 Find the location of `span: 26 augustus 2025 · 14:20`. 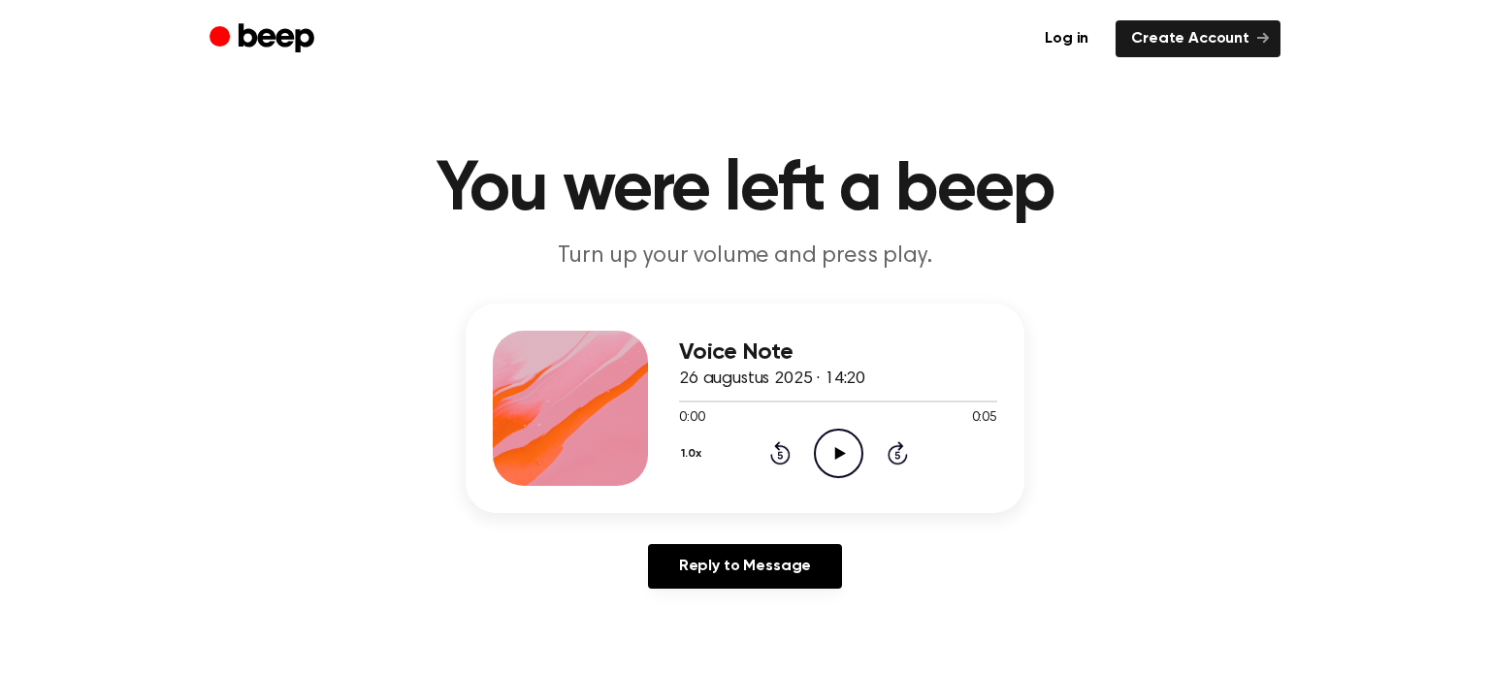

span: 26 augustus 2025 · 14:20 is located at coordinates (772, 379).